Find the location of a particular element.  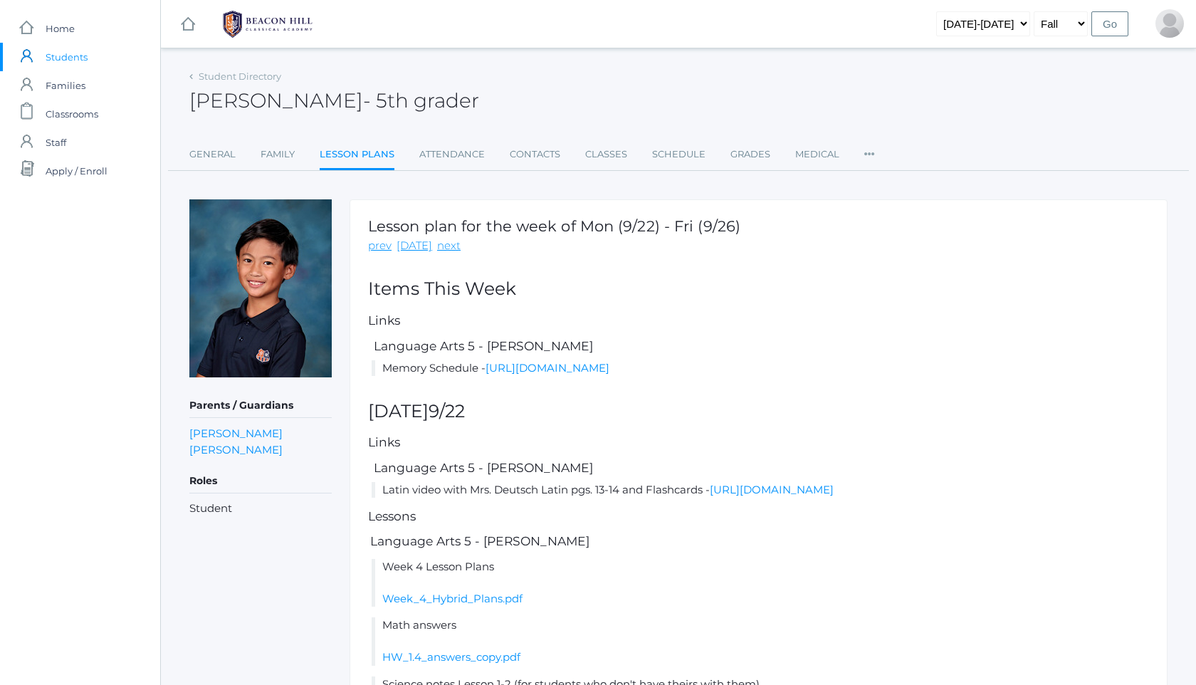

a: Lesson Plans is located at coordinates (357, 155).